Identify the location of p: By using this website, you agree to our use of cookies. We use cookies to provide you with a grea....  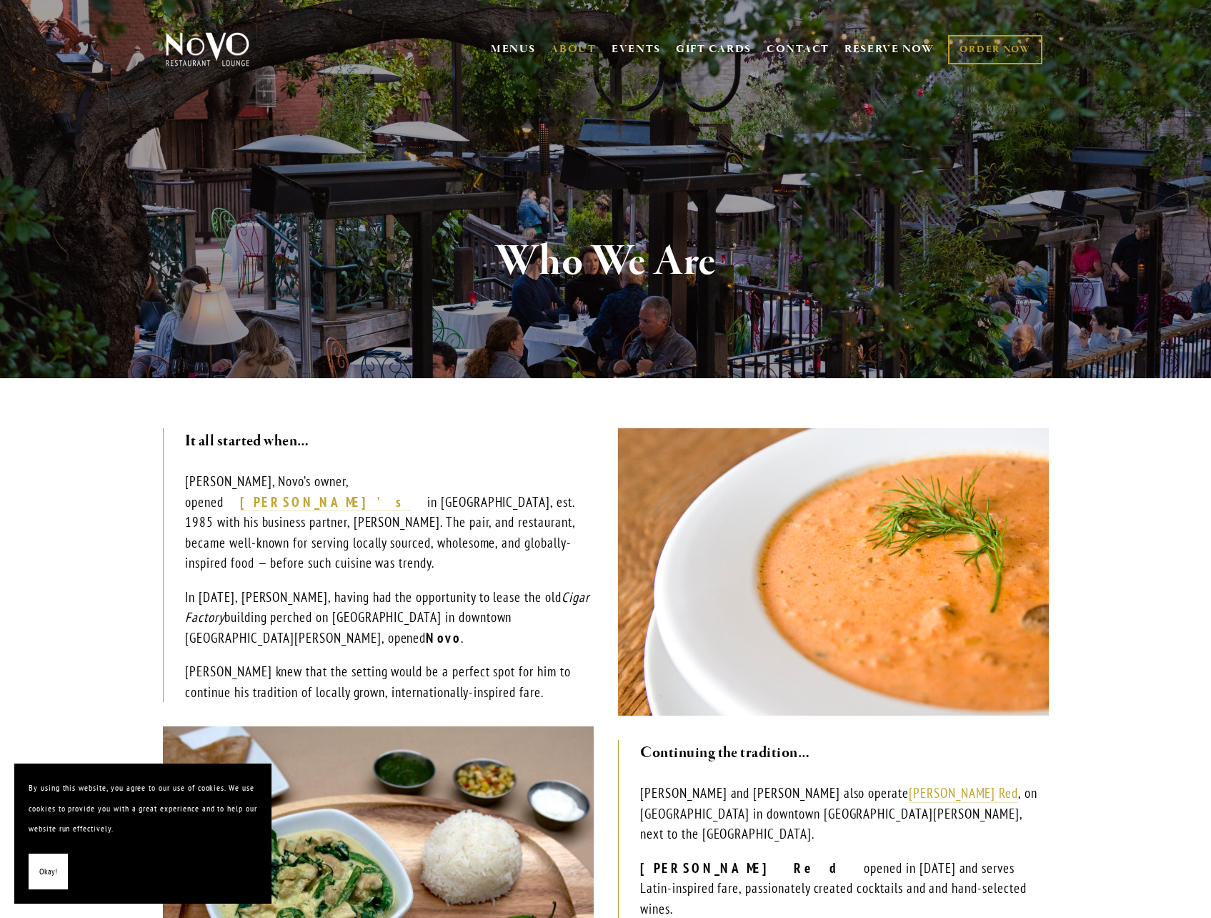
(143, 808).